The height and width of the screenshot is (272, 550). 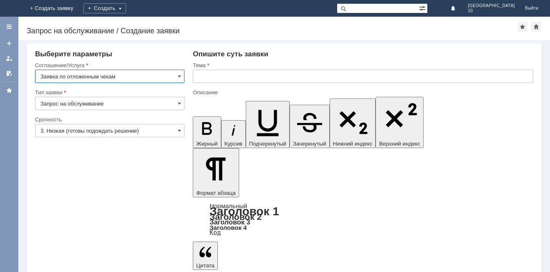 What do you see at coordinates (207, 132) in the screenshot?
I see `button: Жирный` at bounding box center [207, 132].